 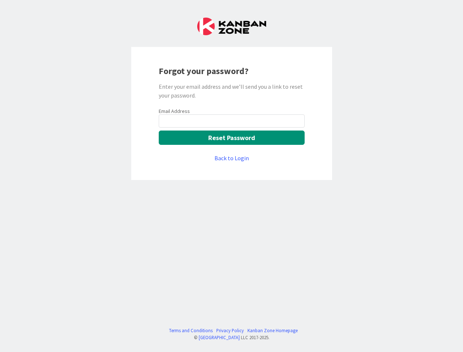 I want to click on img: Kanban Zone, so click(x=232, y=26).